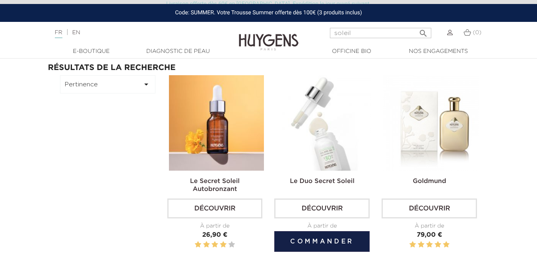  What do you see at coordinates (322, 181) in the screenshot?
I see `a: Le Duo Secret Soleil` at bounding box center [322, 181].